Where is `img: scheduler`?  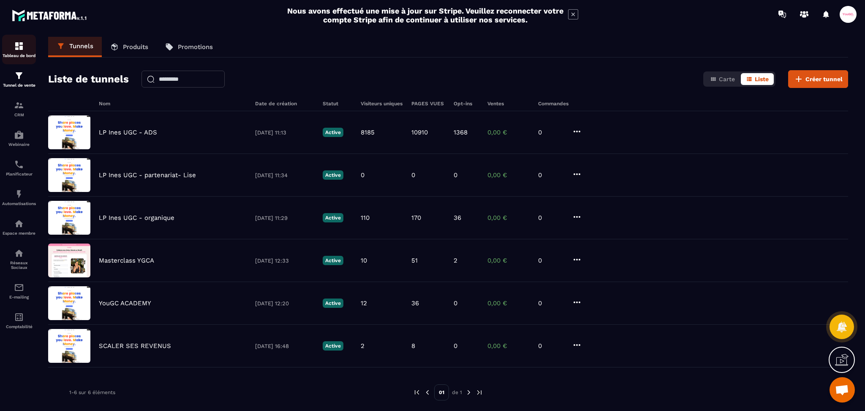 img: scheduler is located at coordinates (19, 164).